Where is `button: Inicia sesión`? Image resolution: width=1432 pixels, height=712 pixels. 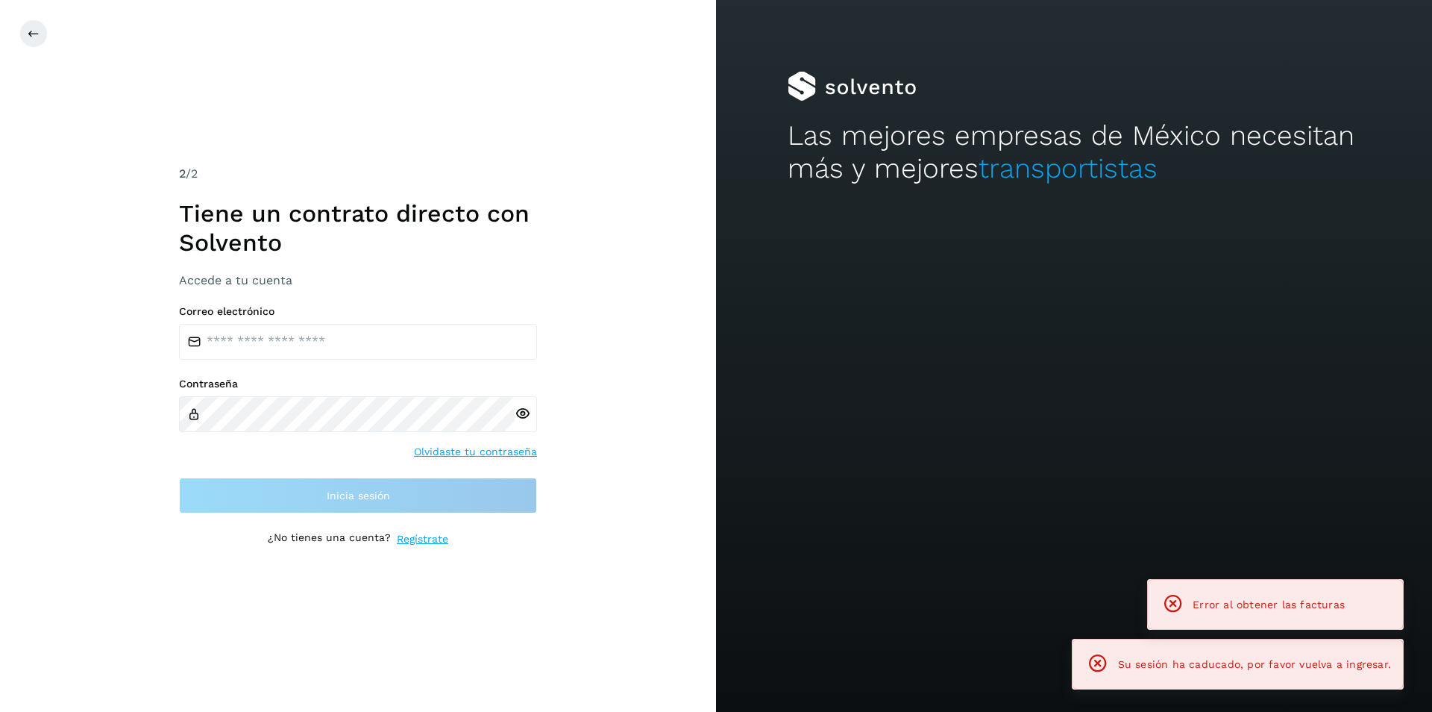 button: Inicia sesión is located at coordinates (358, 495).